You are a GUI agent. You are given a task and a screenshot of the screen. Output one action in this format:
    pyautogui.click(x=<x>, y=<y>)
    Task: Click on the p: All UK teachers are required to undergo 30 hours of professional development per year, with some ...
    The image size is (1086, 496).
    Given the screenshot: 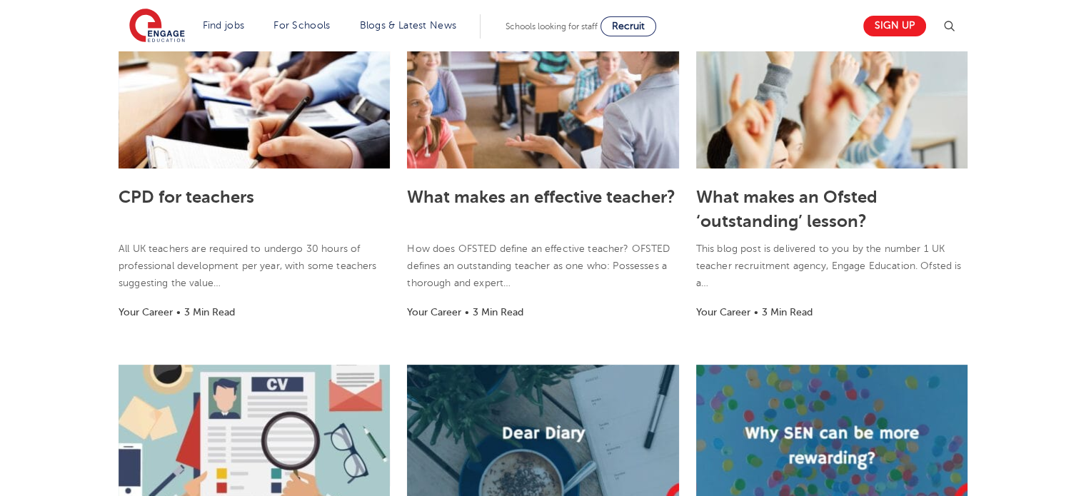 What is the action you would take?
    pyautogui.click(x=254, y=266)
    